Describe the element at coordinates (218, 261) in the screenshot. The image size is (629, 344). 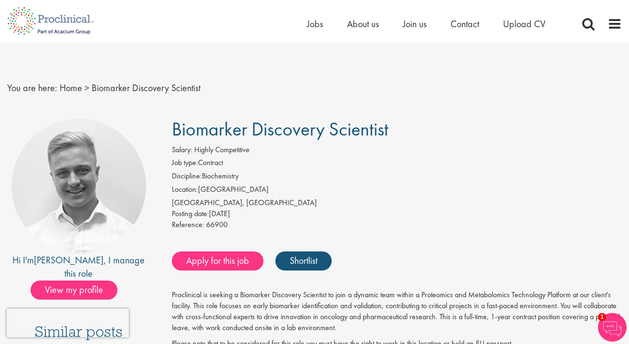
I see `a: Apply for this job` at that location.